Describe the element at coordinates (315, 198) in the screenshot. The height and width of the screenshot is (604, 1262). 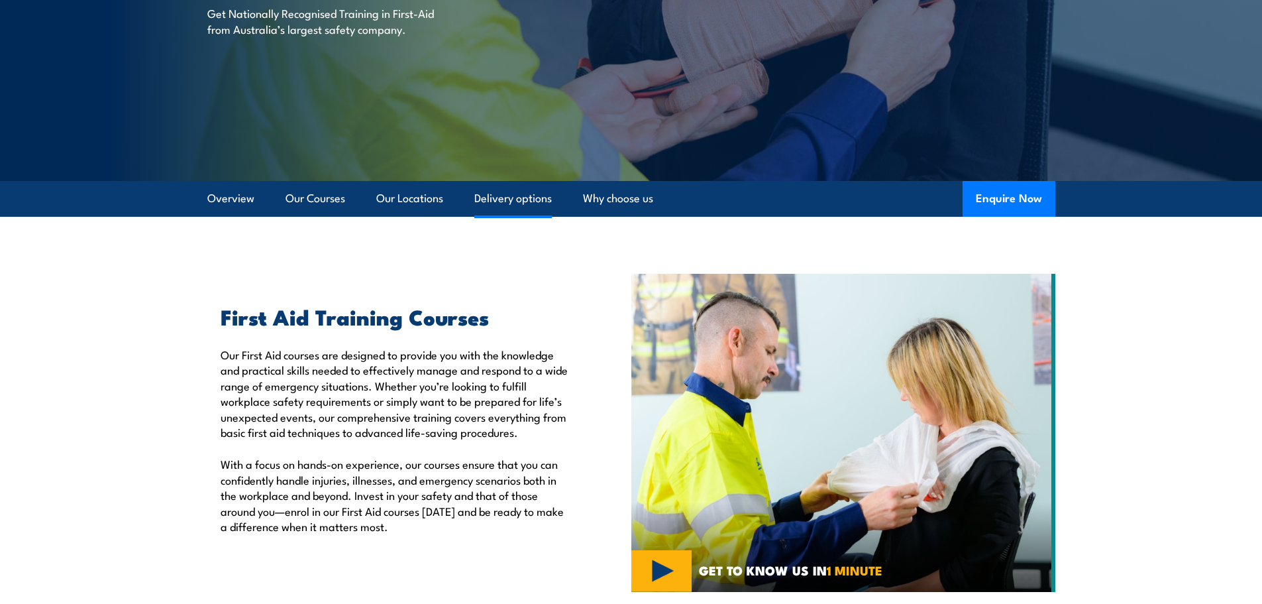
I see `a: Our Courses` at that location.